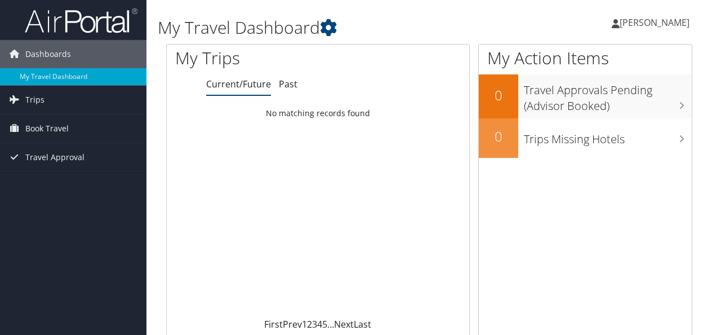 The height and width of the screenshot is (335, 712). Describe the element at coordinates (35, 100) in the screenshot. I see `span: Trips` at that location.